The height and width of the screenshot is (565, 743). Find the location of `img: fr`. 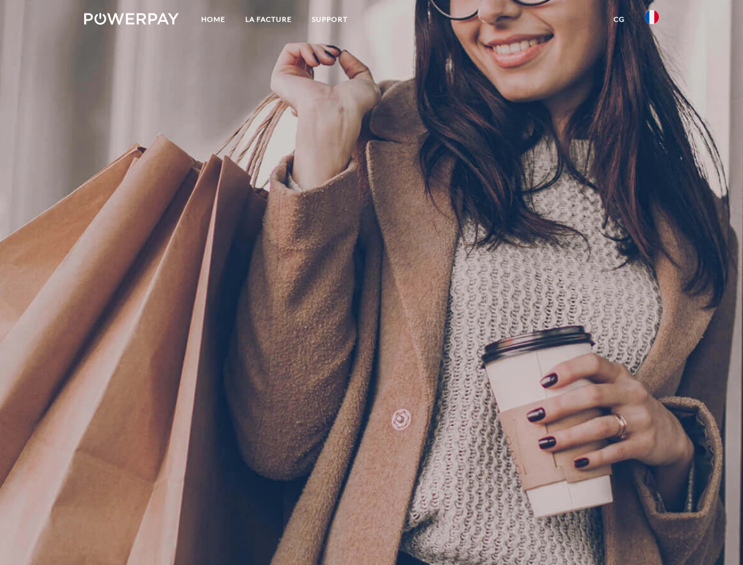

img: fr is located at coordinates (652, 17).